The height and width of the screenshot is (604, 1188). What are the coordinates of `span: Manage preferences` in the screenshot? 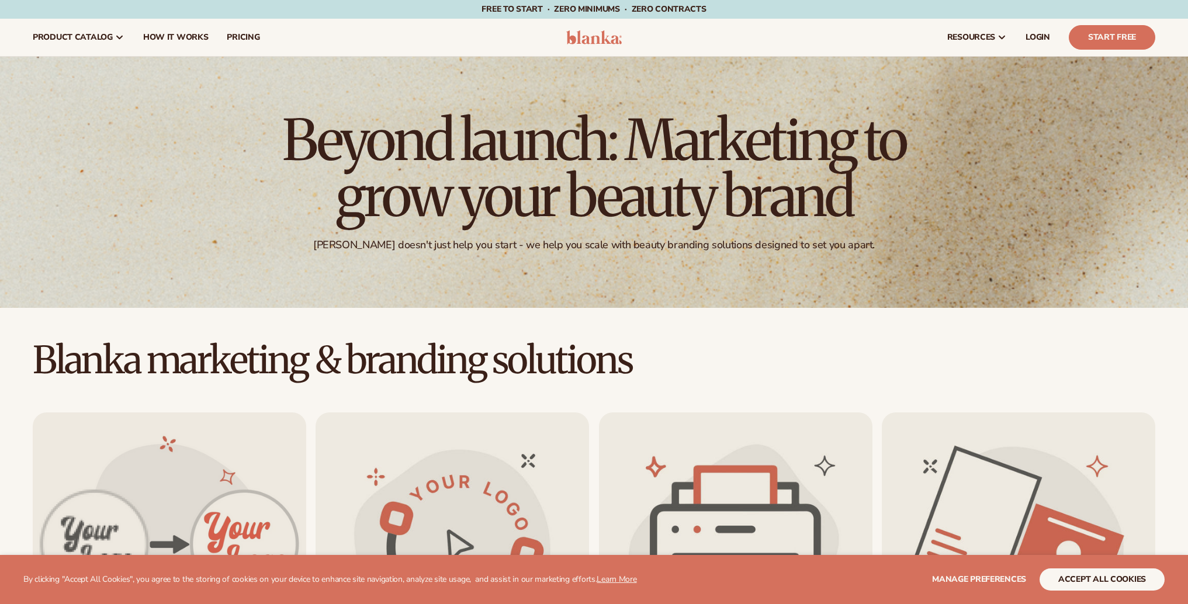 It's located at (979, 579).